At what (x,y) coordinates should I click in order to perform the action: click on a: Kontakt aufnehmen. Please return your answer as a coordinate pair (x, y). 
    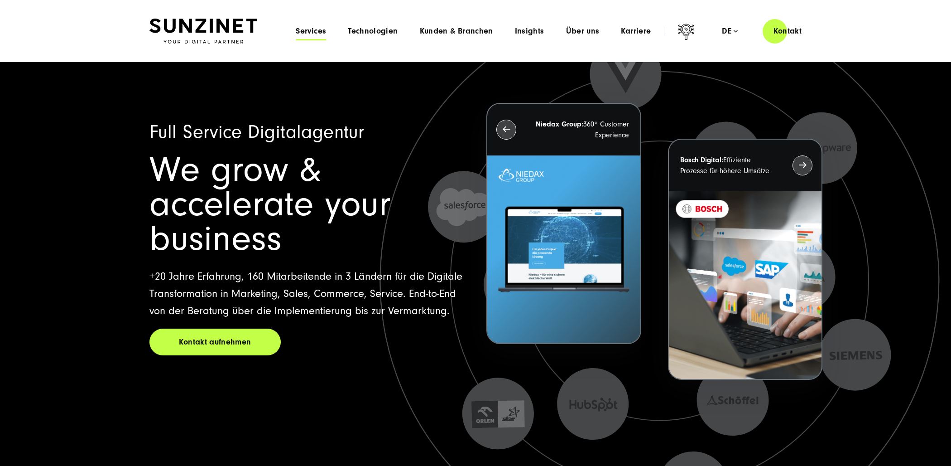
    Looking at the image, I should click on (215, 342).